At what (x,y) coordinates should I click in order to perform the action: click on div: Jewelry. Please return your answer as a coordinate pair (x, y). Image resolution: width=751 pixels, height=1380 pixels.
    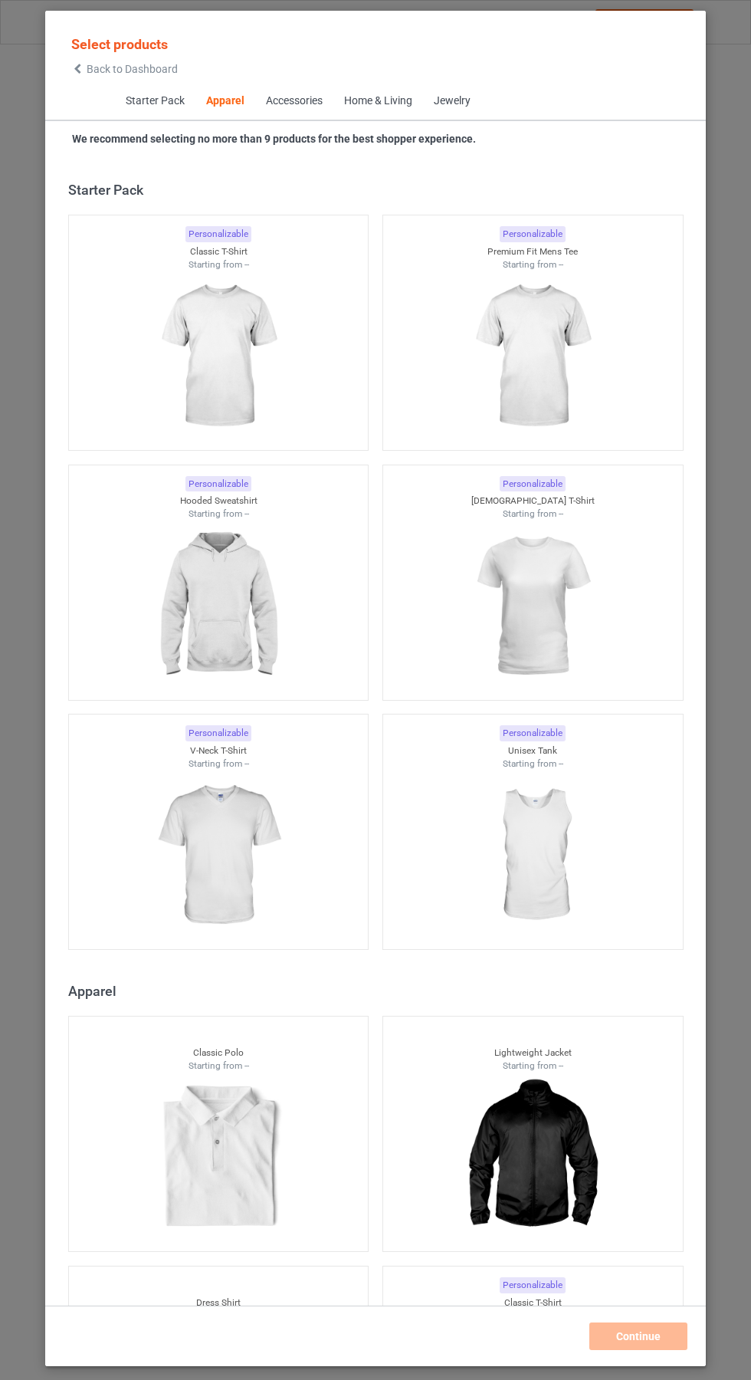
    Looking at the image, I should click on (452, 101).